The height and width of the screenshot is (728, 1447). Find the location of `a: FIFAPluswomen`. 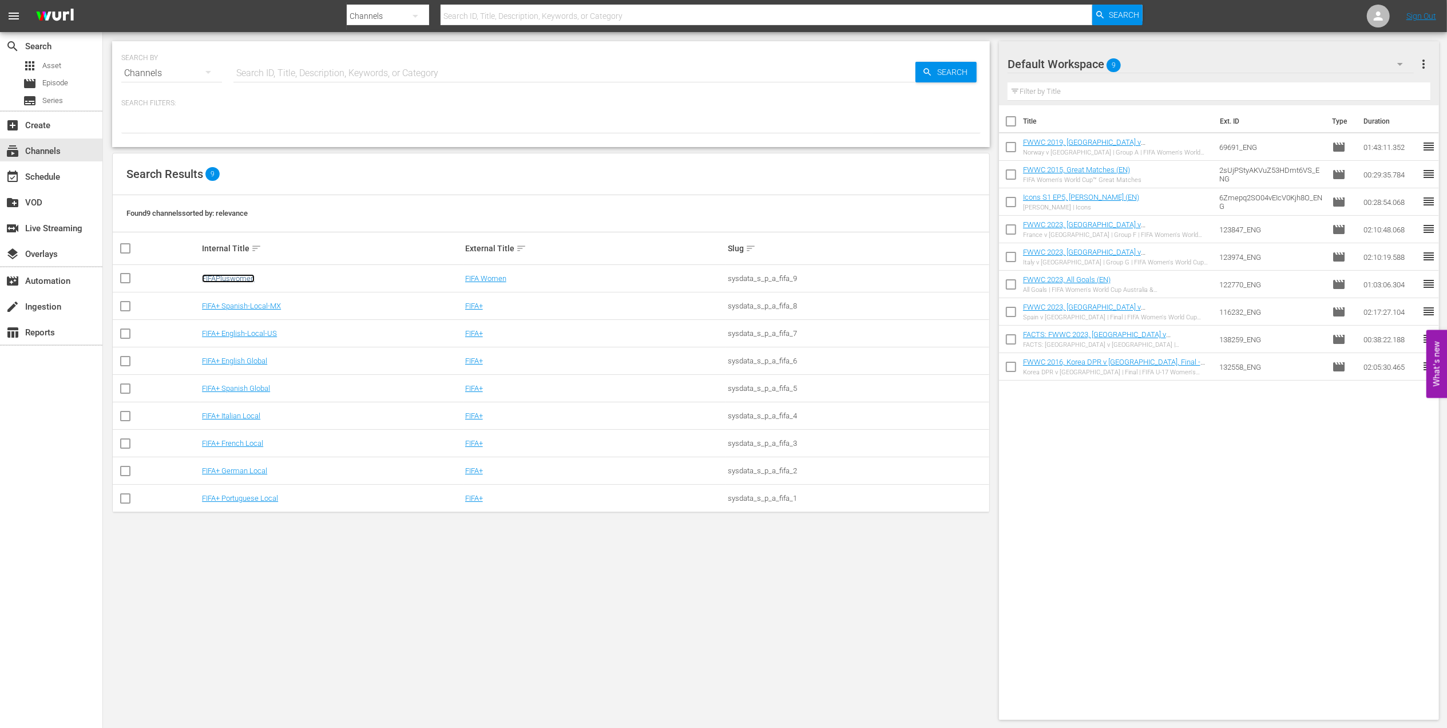

a: FIFAPluswomen is located at coordinates (228, 278).